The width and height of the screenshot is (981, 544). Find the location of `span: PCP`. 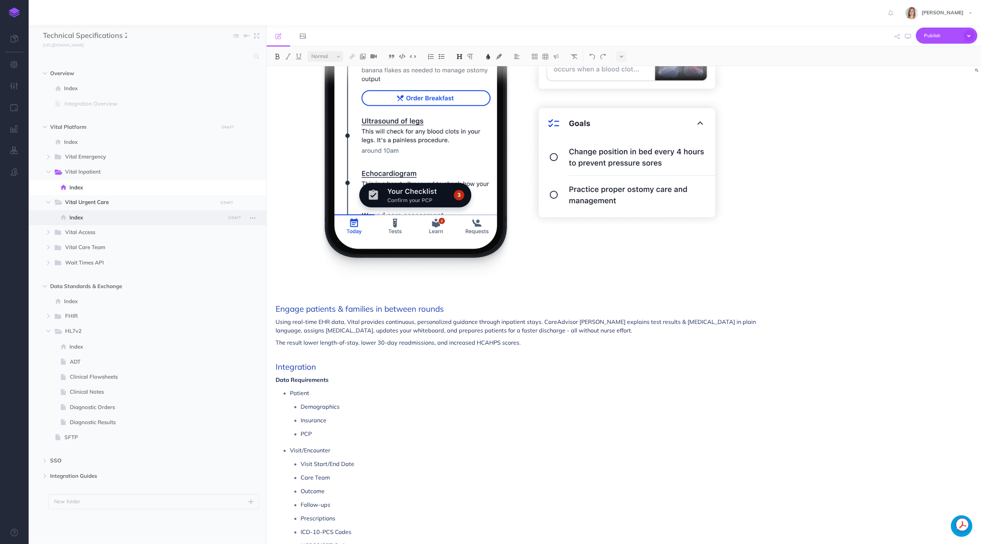

span: PCP is located at coordinates (306, 434).